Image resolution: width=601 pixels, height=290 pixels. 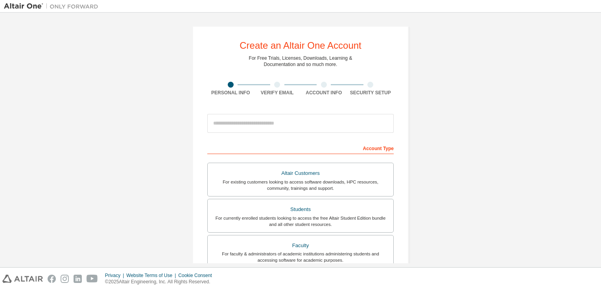 I want to click on div: For faculty & administrators of academic institutions administering students and accessing softwa..., so click(x=301, y=257).